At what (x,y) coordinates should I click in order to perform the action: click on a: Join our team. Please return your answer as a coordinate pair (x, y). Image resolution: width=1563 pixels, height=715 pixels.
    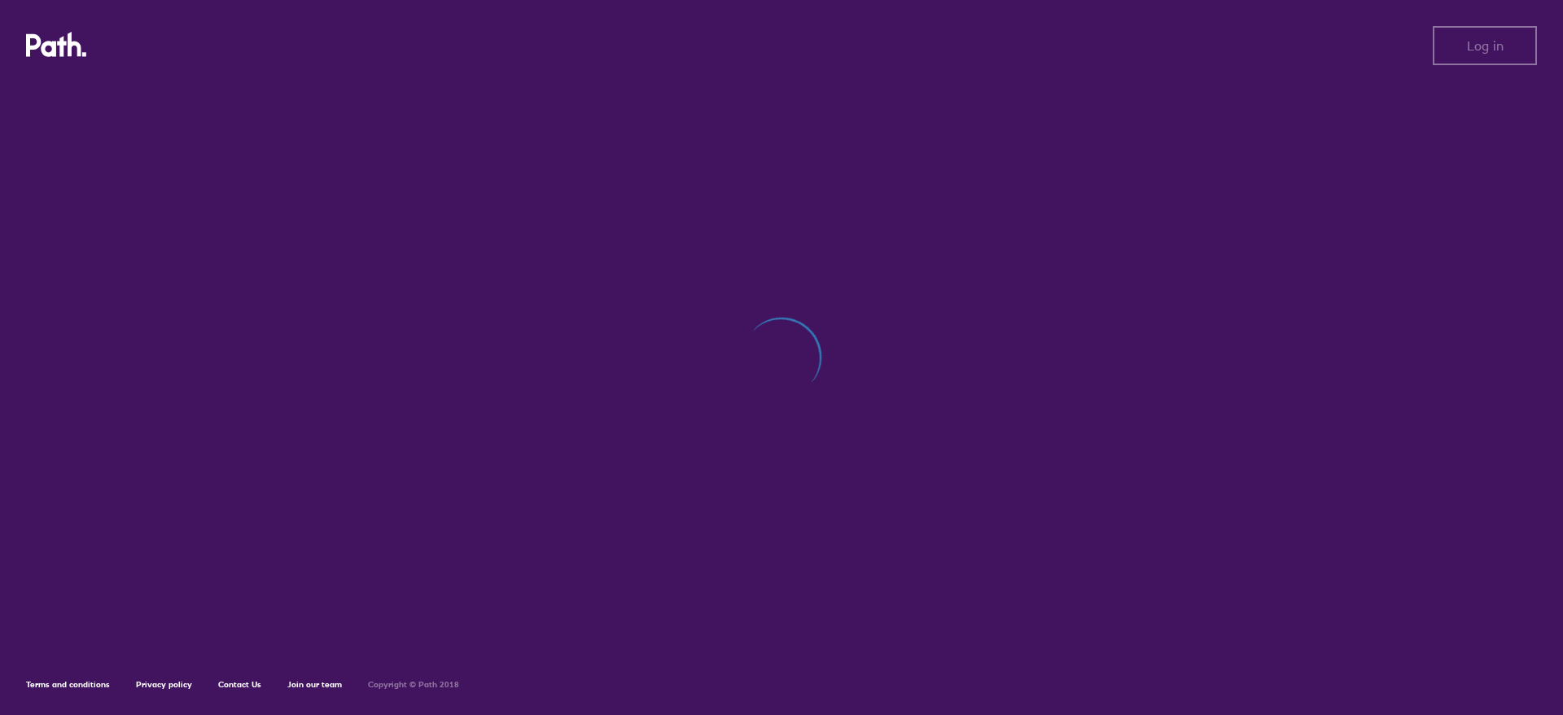
    Looking at the image, I should click on (314, 684).